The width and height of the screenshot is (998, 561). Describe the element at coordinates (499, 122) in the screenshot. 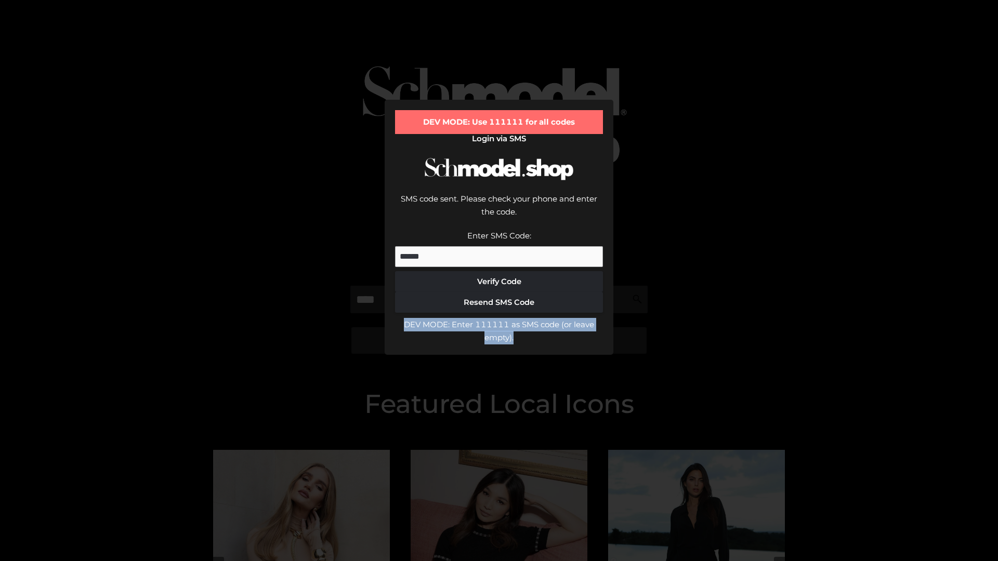

I see `div: DEV MODE: Use 111111 for all codes` at that location.